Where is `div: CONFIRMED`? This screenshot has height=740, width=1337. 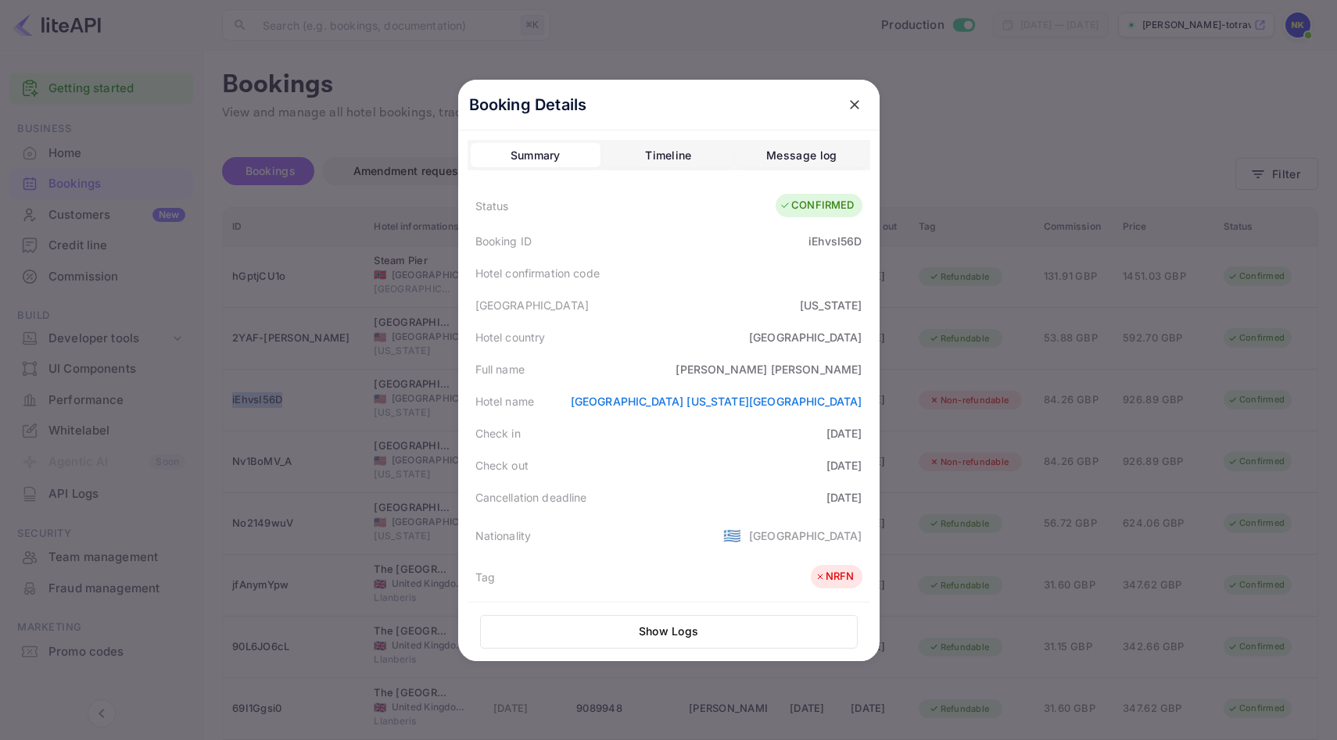
div: CONFIRMED is located at coordinates (816, 206).